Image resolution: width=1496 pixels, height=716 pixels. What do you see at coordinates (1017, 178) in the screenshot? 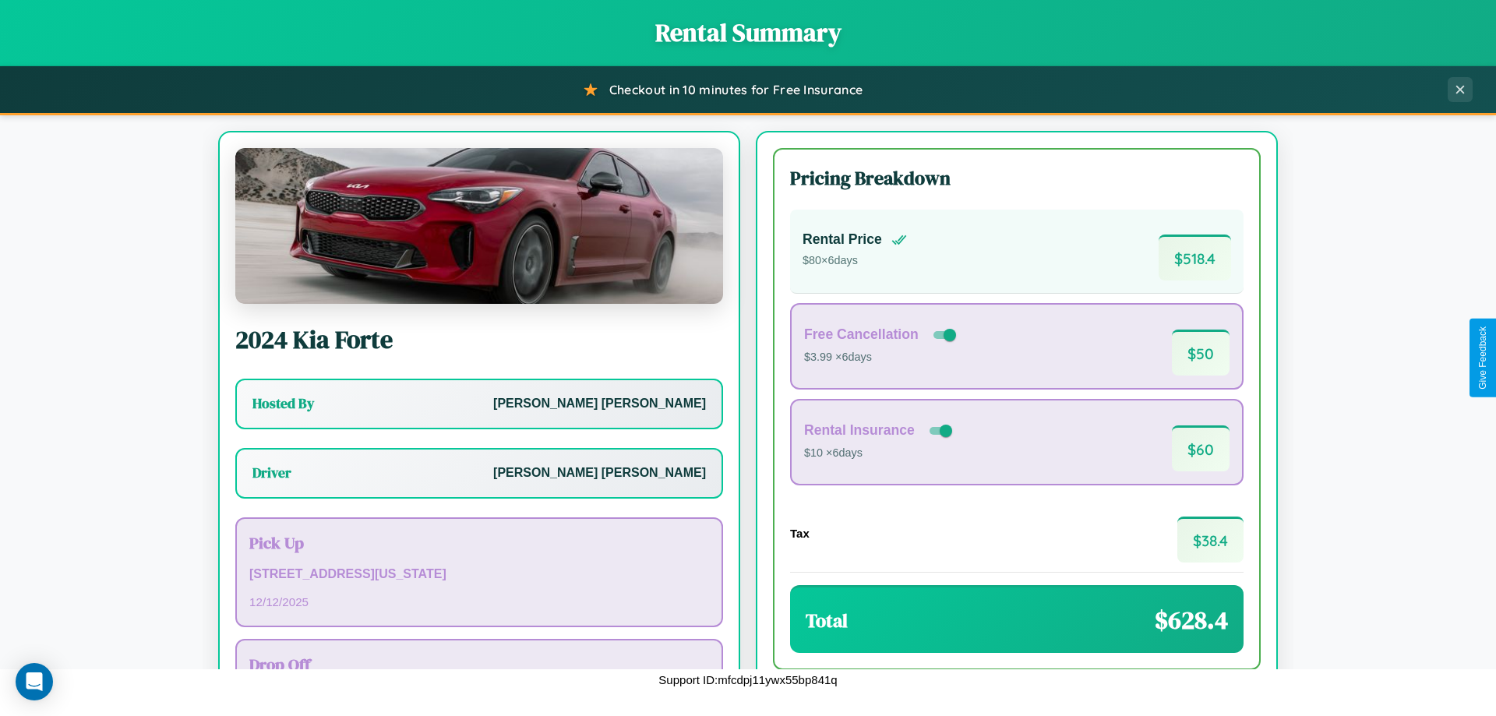
I see `h3: Pricing Breakdown` at bounding box center [1017, 178].